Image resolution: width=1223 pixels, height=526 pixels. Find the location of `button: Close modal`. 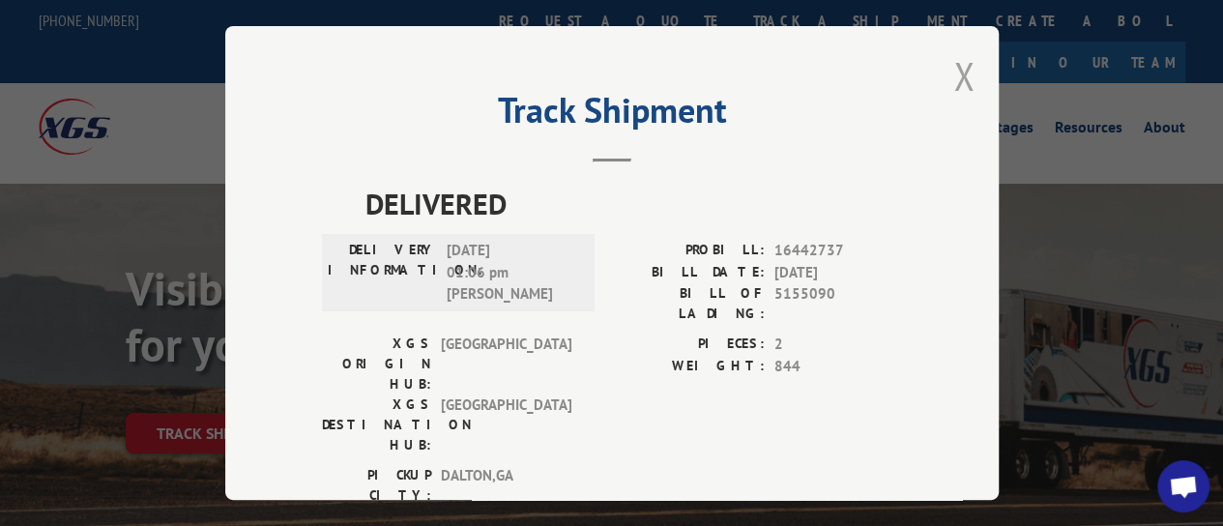

button: Close modal is located at coordinates (964, 75).